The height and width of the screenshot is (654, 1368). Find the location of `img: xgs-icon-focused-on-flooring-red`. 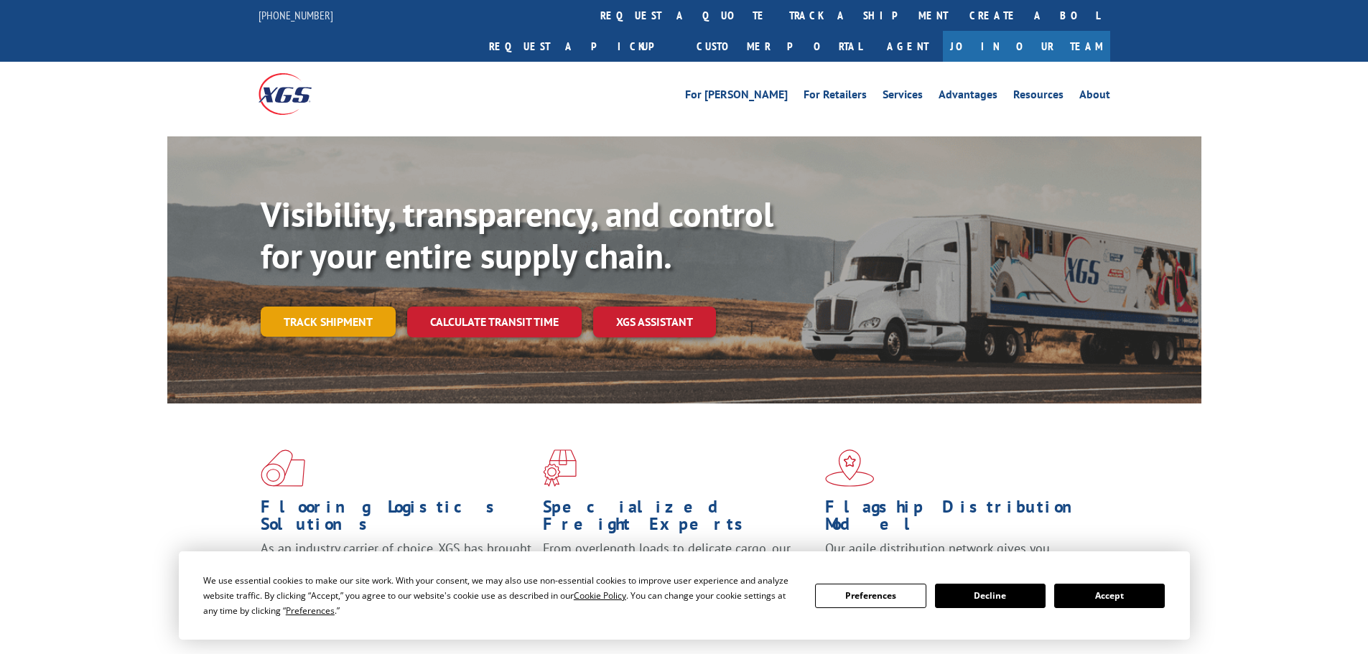

img: xgs-icon-focused-on-flooring-red is located at coordinates (560, 468).